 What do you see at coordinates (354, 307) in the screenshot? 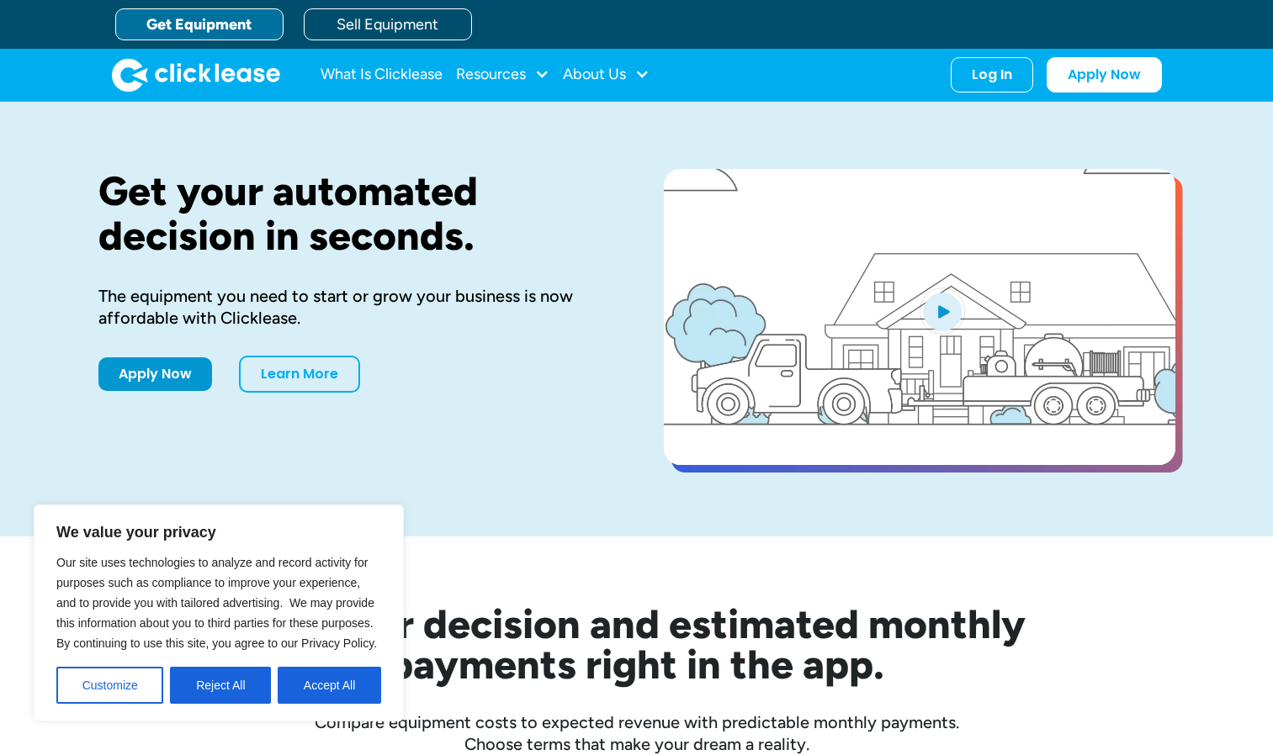
I see `div: The equipment you need to start or grow your business is now affordable with Clicklease.` at bounding box center [354, 307].